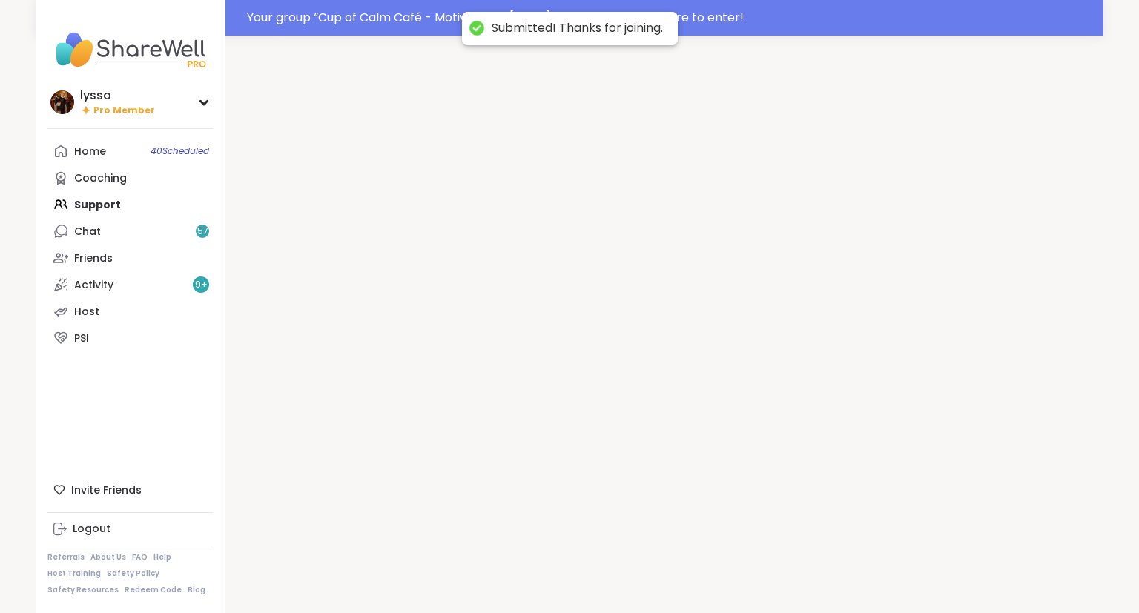 The height and width of the screenshot is (613, 1139). What do you see at coordinates (130, 50) in the screenshot?
I see `img: ShareWell Nav Logo` at bounding box center [130, 50].